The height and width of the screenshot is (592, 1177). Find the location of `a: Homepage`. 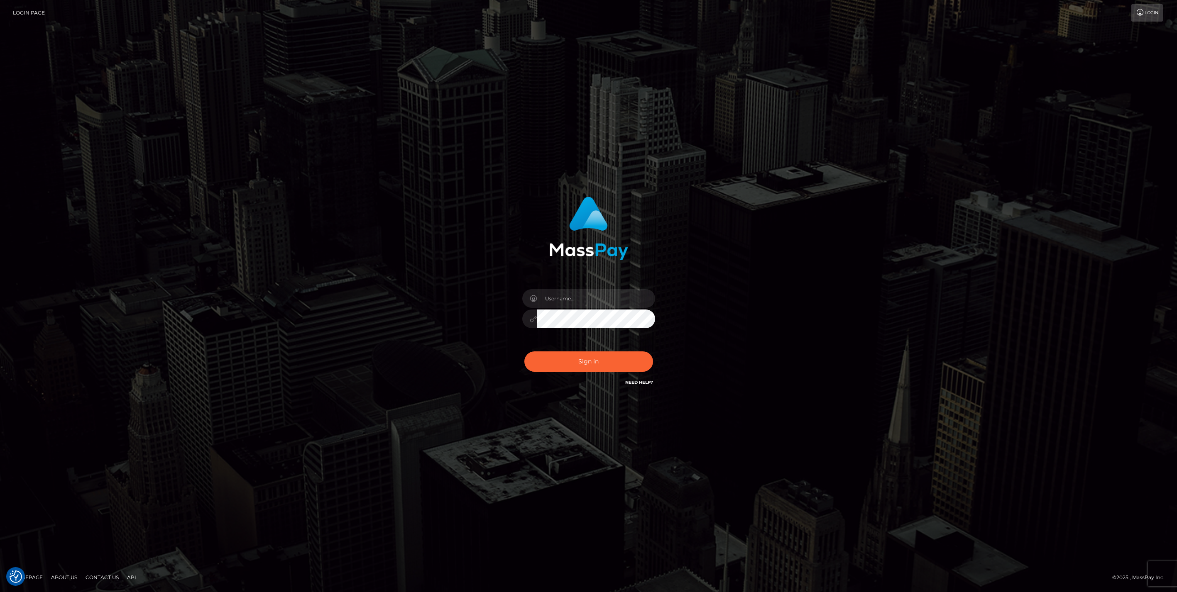

a: Homepage is located at coordinates (27, 578).